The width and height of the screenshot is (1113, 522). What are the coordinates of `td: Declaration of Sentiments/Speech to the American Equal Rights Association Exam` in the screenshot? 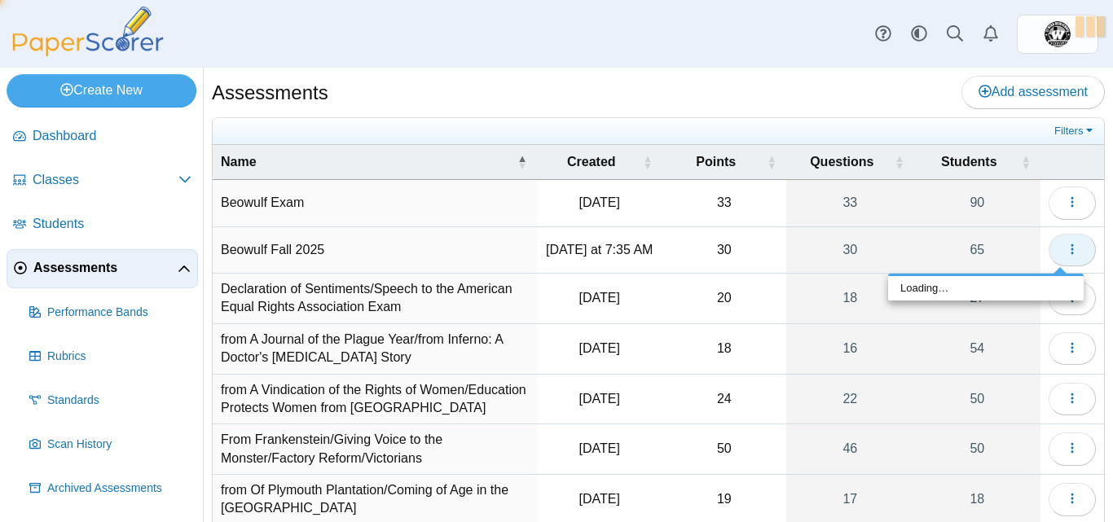 It's located at (375, 299).